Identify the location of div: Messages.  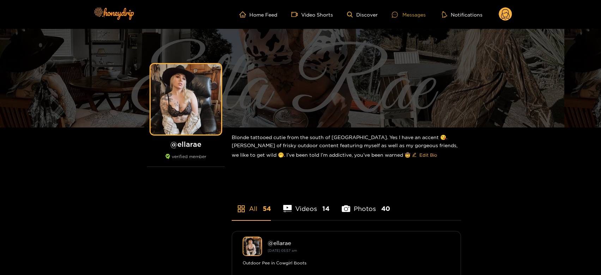
(409, 14).